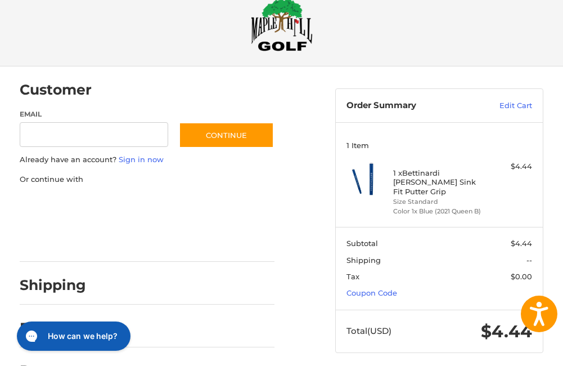 This screenshot has height=366, width=563. Describe the element at coordinates (53, 285) in the screenshot. I see `h2: Shipping` at that location.